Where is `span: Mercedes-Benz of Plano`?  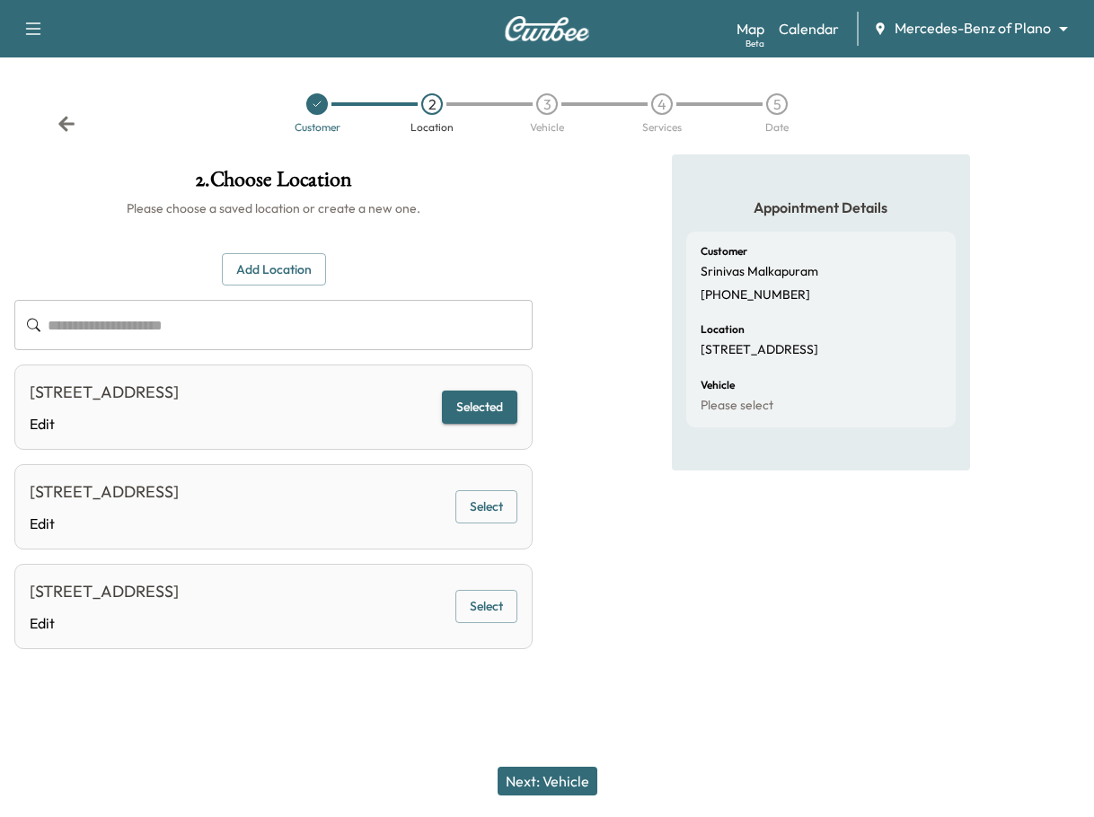 span: Mercedes-Benz of Plano is located at coordinates (973, 28).